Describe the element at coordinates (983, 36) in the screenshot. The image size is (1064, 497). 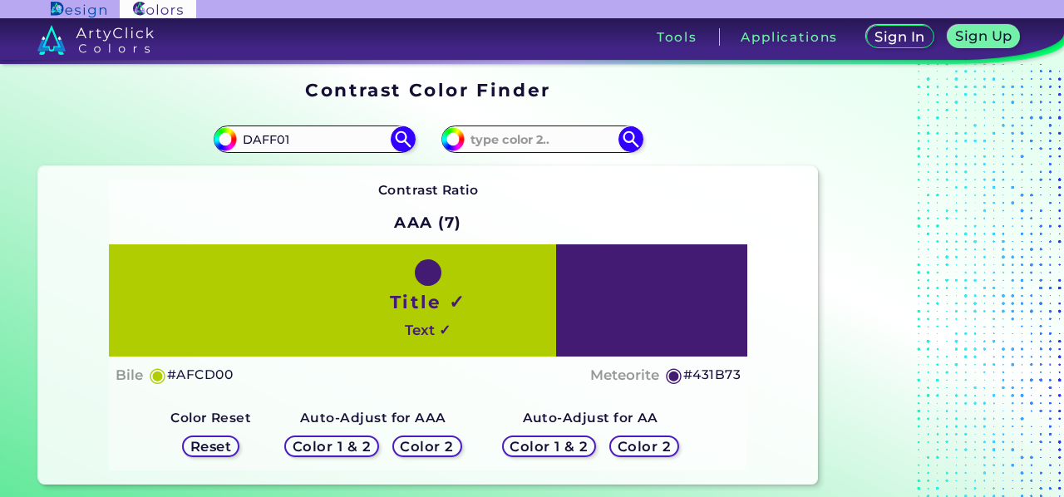
I see `h5: Sign Up` at that location.